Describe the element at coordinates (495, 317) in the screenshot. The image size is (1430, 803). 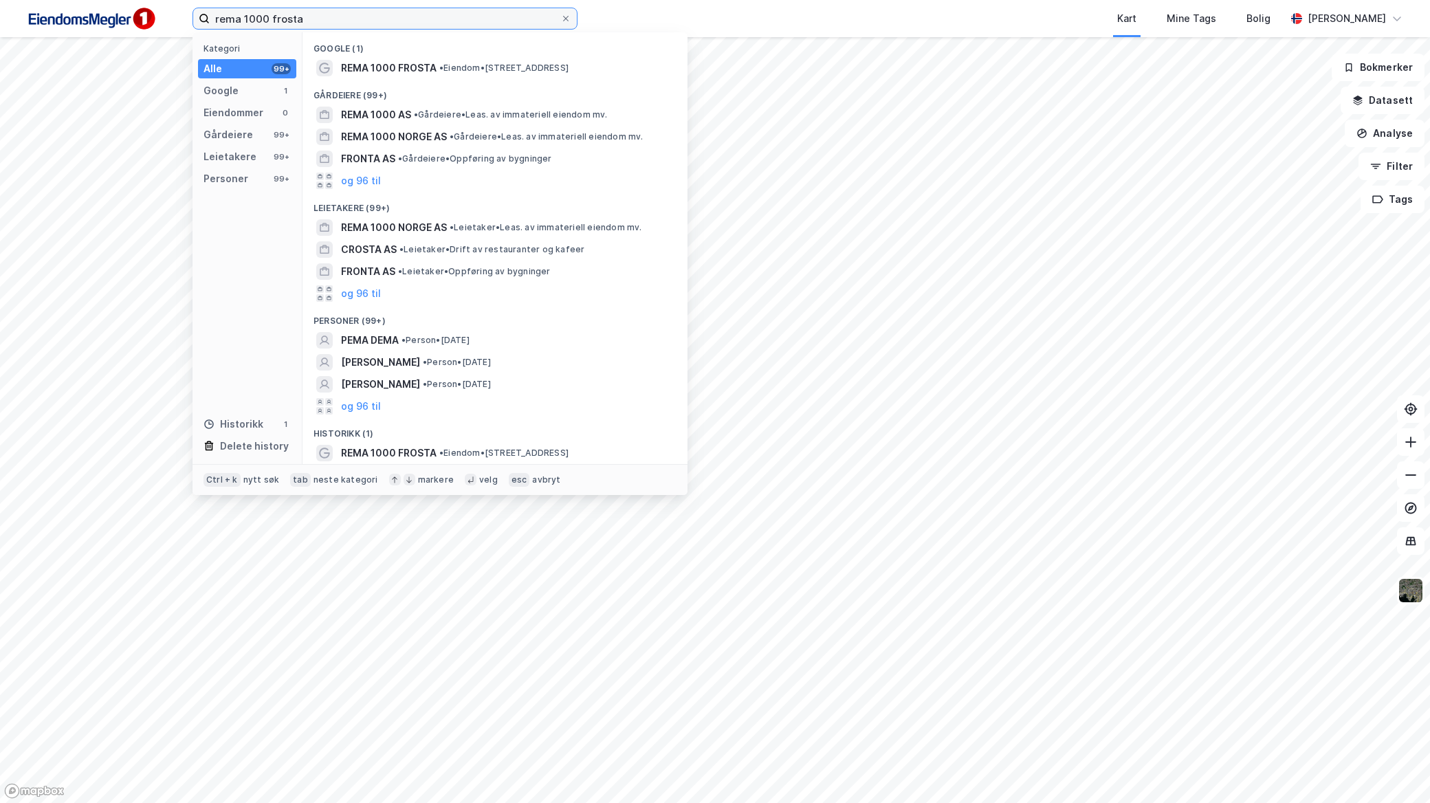
I see `div: Personer (99+)` at that location.